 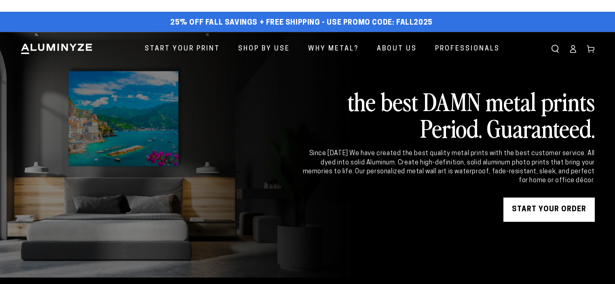 What do you see at coordinates (57, 49) in the screenshot?
I see `img: Aluminyze` at bounding box center [57, 49].